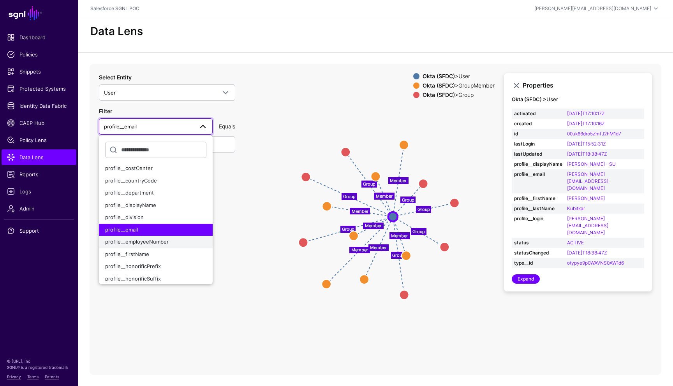  What do you see at coordinates (156, 267) in the screenshot?
I see `button: profile__honorificPrefix` at bounding box center [156, 267].